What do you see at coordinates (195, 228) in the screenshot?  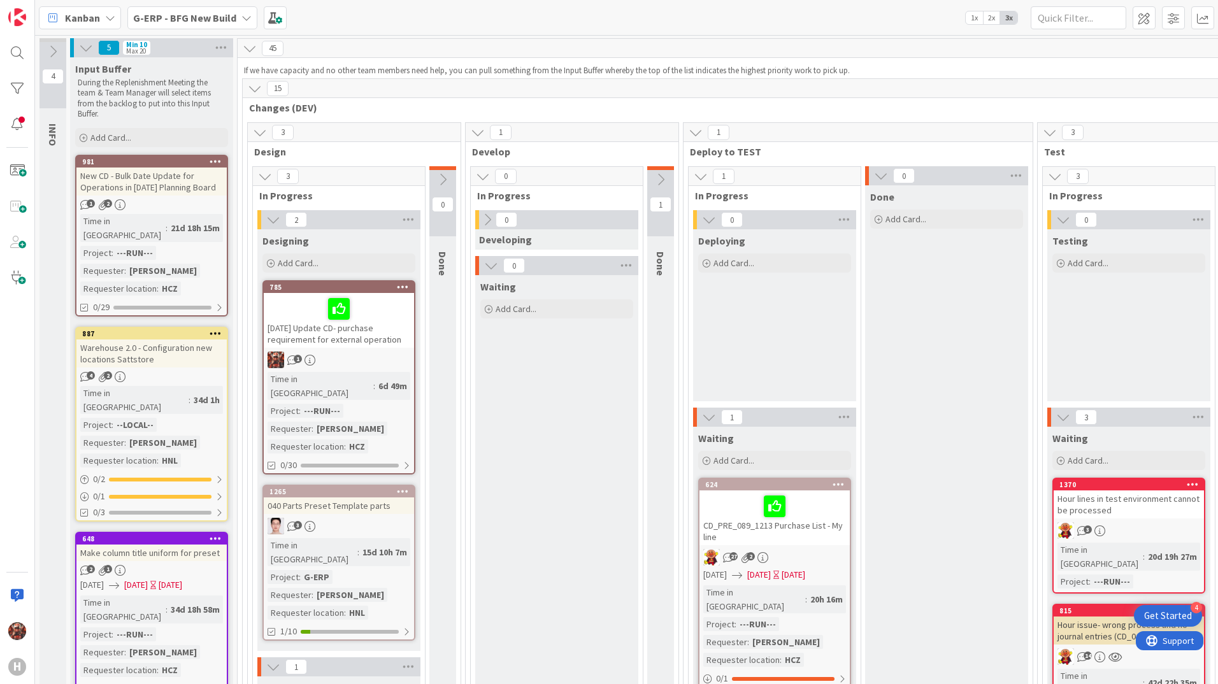 I see `div: 21d 18h 15m` at bounding box center [195, 228].